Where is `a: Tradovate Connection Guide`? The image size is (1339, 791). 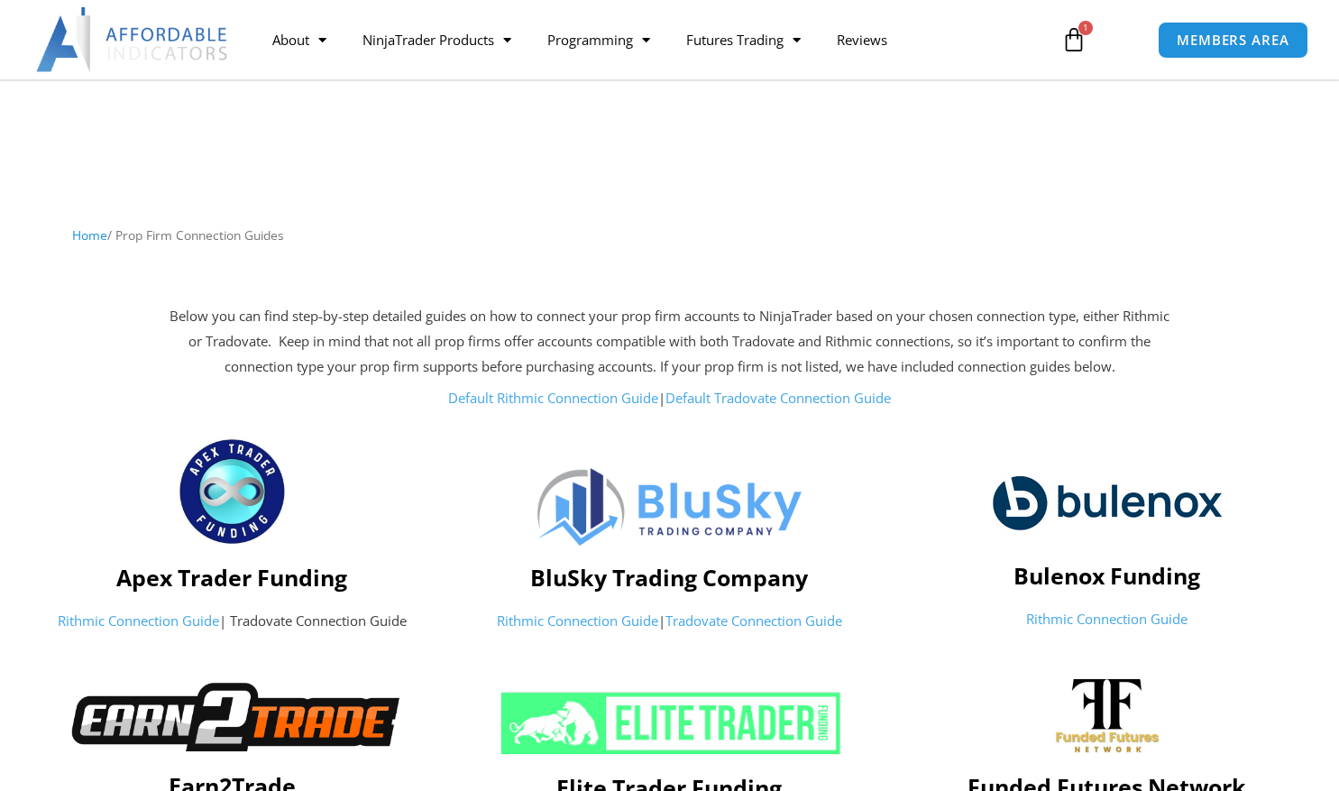 a: Tradovate Connection Guide is located at coordinates (754, 620).